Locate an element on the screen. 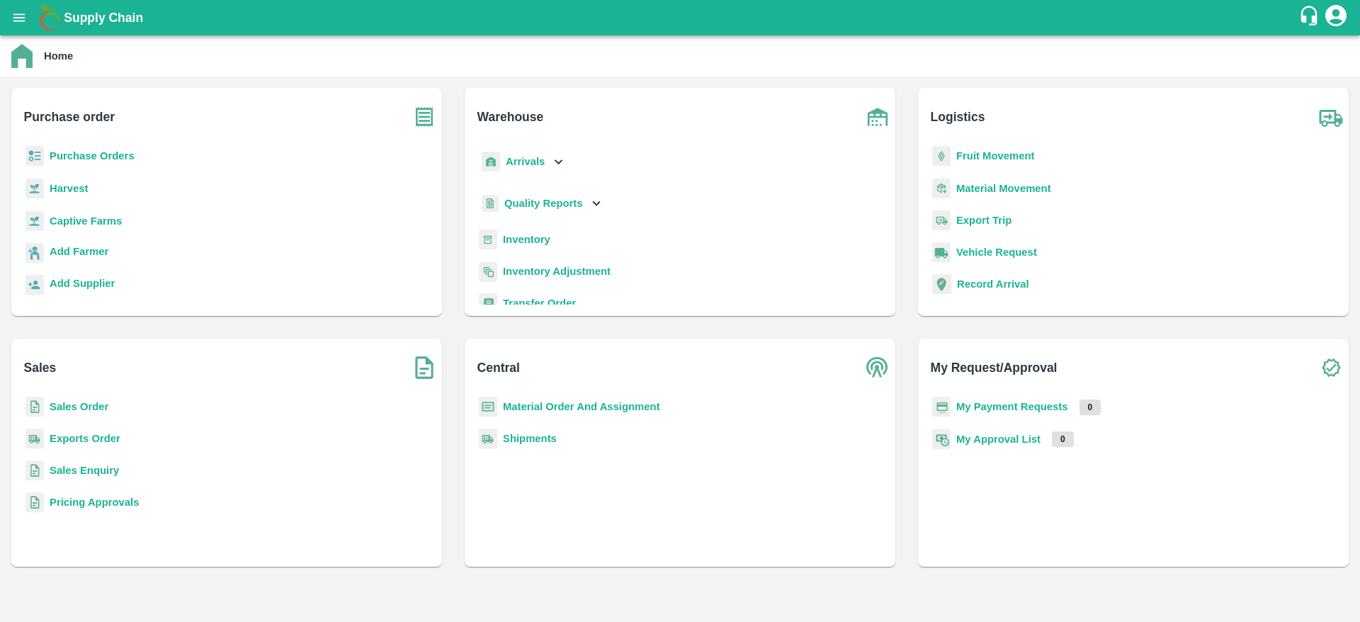  a: Inventory Adjustment is located at coordinates (557, 271).